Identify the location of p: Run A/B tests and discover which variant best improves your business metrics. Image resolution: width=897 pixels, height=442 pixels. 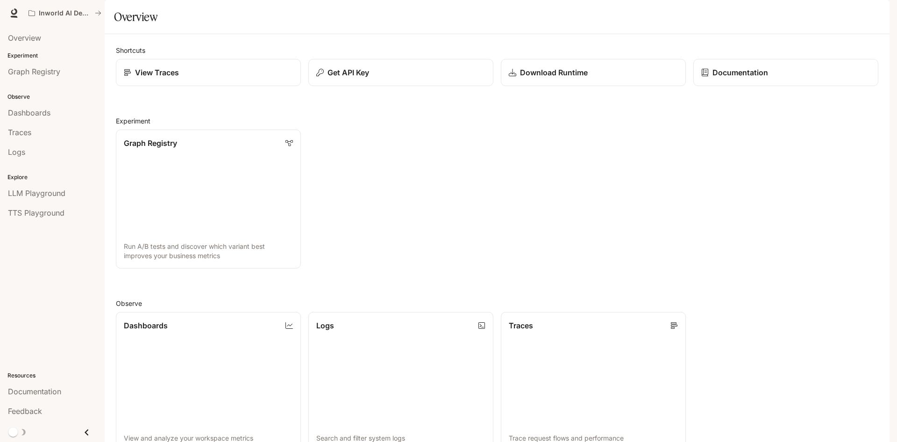
(208, 251).